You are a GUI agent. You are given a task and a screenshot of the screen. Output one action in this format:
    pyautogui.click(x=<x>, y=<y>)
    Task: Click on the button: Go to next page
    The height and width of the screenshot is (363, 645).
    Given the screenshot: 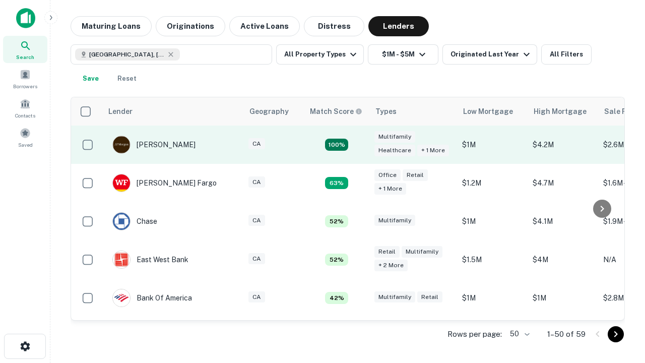 What is the action you would take?
    pyautogui.click(x=615, y=334)
    